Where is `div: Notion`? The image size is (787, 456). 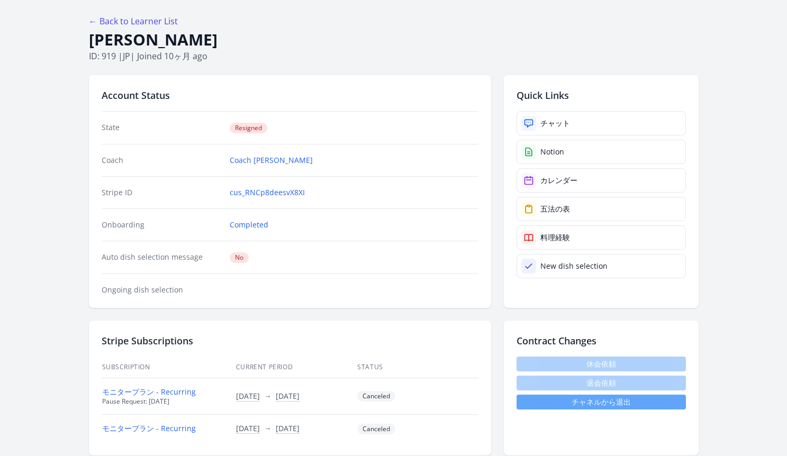
div: Notion is located at coordinates (552, 152).